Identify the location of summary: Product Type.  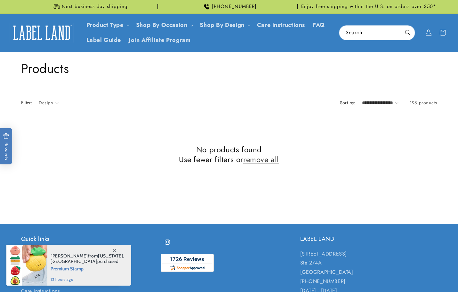
(107, 25).